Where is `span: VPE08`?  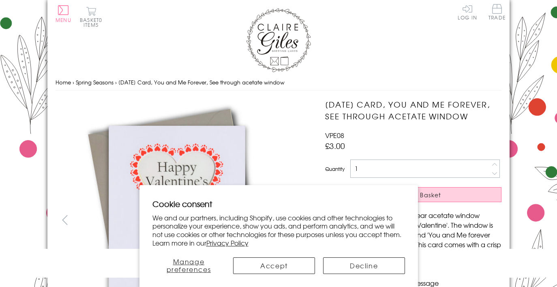 span: VPE08 is located at coordinates (334, 135).